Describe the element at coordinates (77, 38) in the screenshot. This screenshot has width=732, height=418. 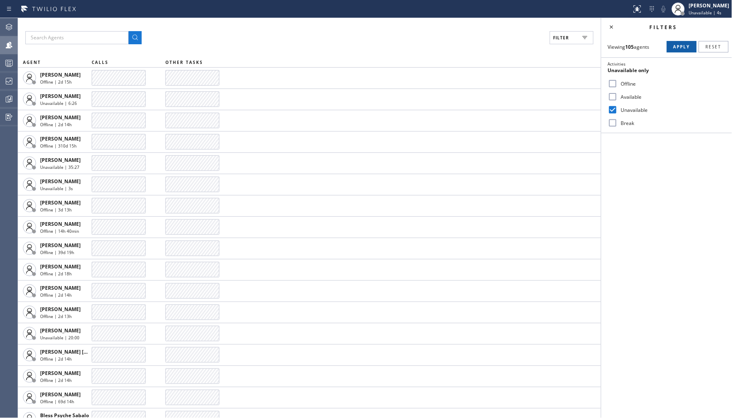
I see `input: Search Agents` at that location.